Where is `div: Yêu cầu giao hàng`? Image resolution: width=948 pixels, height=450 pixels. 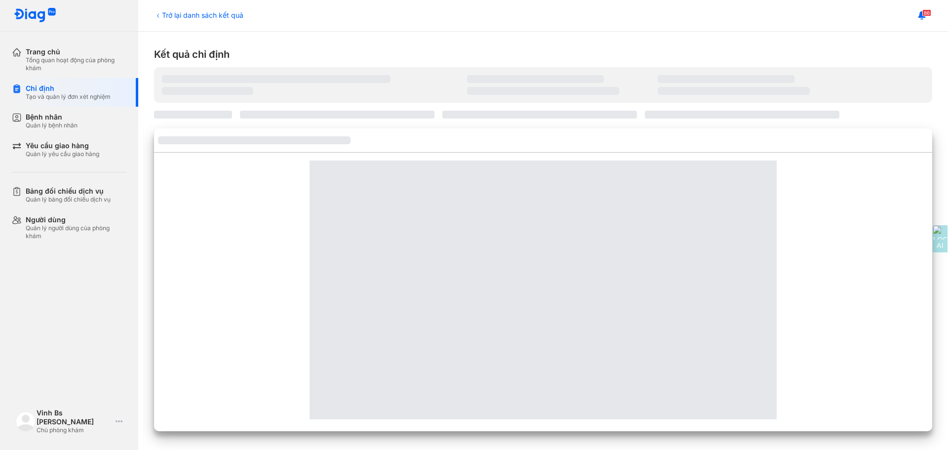 div: Yêu cầu giao hàng is located at coordinates (62, 146).